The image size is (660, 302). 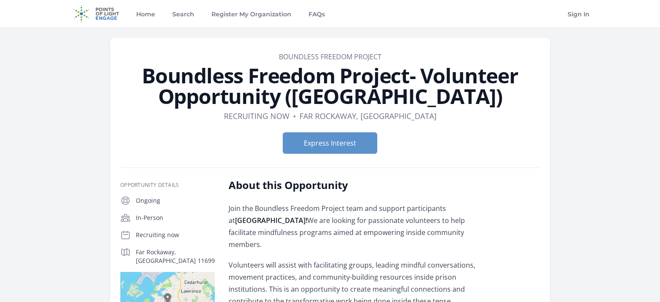 What do you see at coordinates (330, 57) in the screenshot?
I see `a: Boundless Freedom Project` at bounding box center [330, 57].